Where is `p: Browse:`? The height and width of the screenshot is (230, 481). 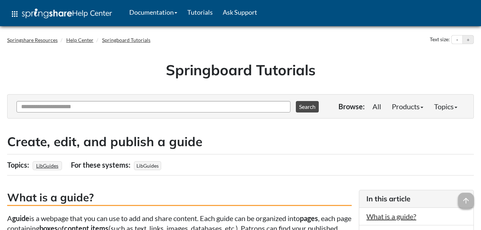 p: Browse: is located at coordinates (351, 106).